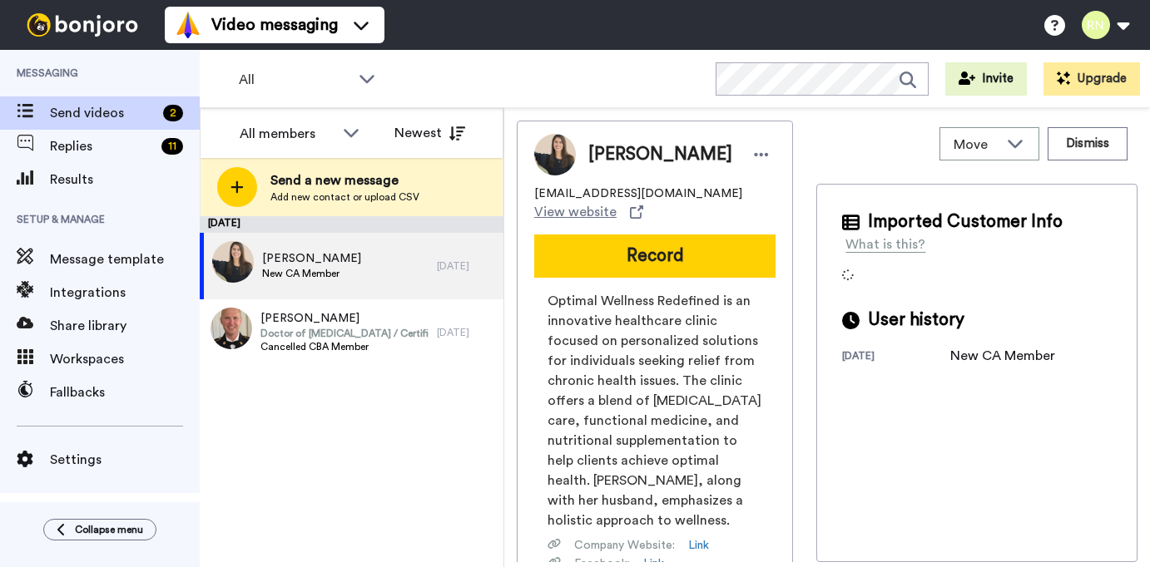 The height and width of the screenshot is (567, 1150). Describe the element at coordinates (655, 256) in the screenshot. I see `button: Record` at that location.